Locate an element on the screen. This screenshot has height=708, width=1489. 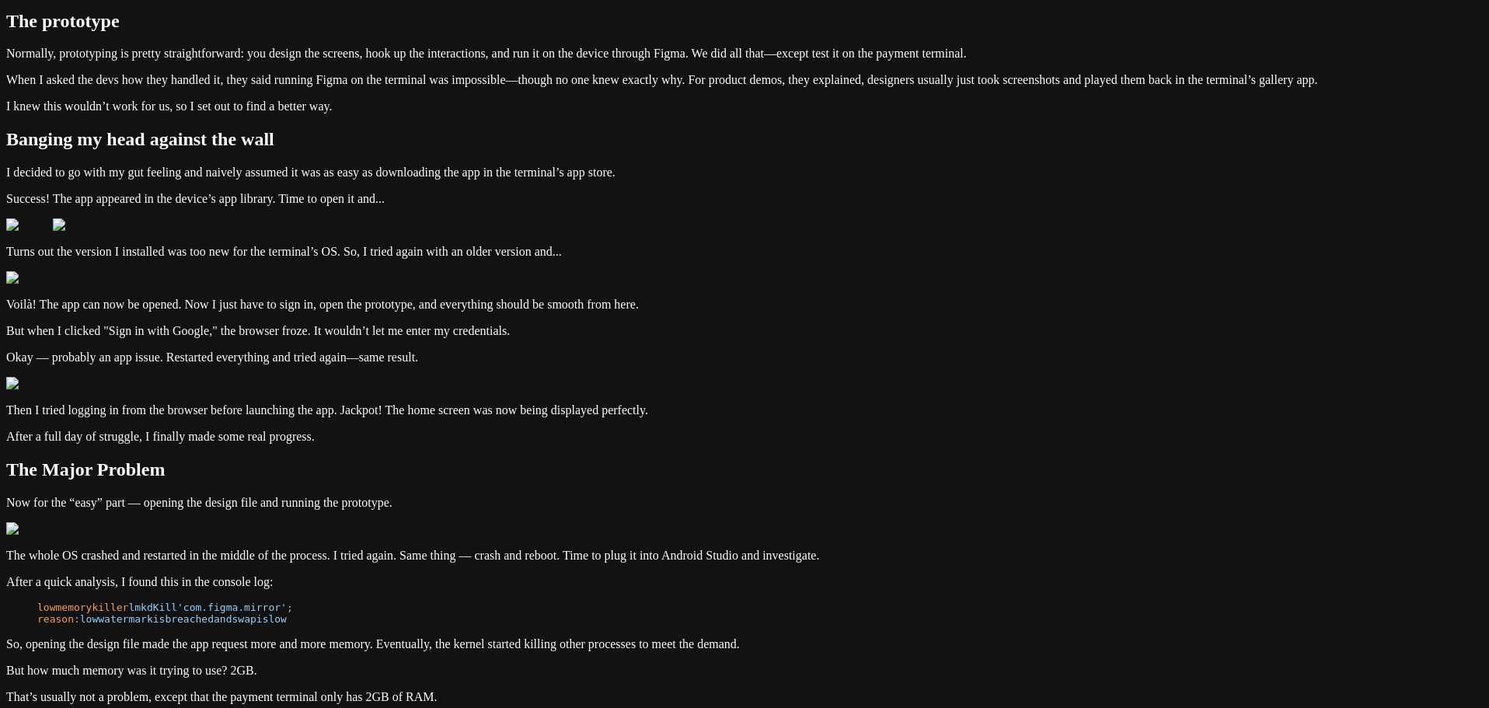
p: Turns out the version I installed was too new for the terminal’s OS. So, I tried again with an ol... is located at coordinates (744, 252).